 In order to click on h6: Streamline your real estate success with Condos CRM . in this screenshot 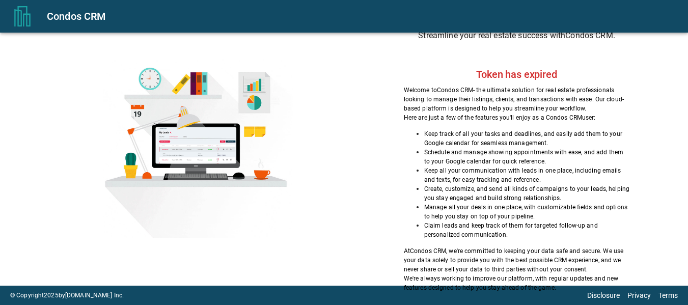, I will do `click(517, 36)`.